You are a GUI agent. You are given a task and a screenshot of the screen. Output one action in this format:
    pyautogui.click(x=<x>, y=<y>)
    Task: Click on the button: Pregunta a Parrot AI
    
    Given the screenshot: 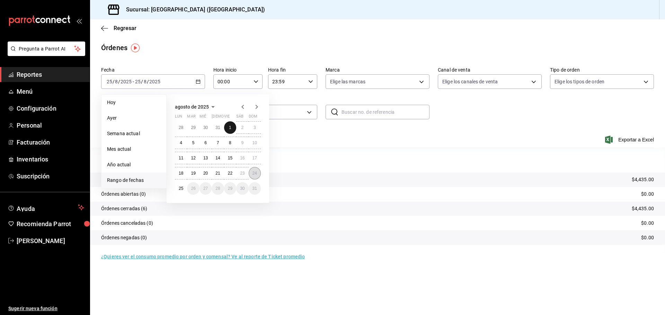 What is the action you would take?
    pyautogui.click(x=46, y=49)
    